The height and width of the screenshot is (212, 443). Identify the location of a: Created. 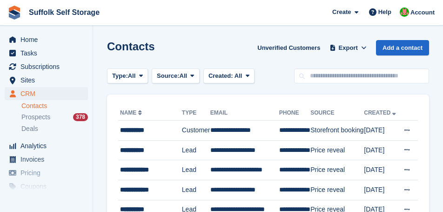
(381, 113).